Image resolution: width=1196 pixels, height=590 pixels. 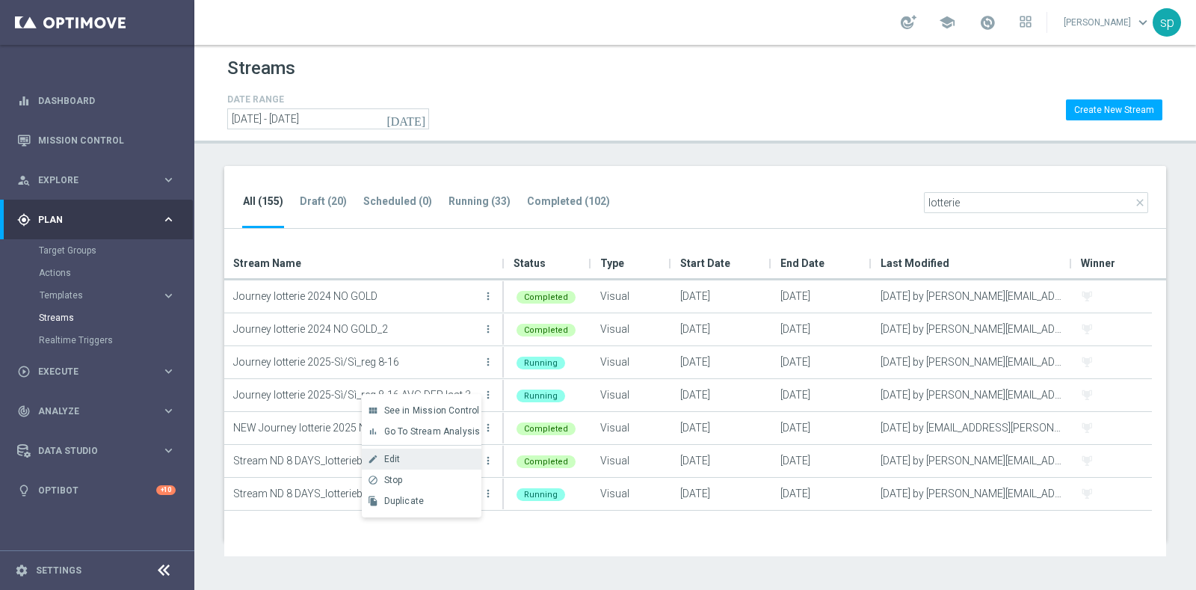 What do you see at coordinates (915, 263) in the screenshot?
I see `span: Last Modified` at bounding box center [915, 263].